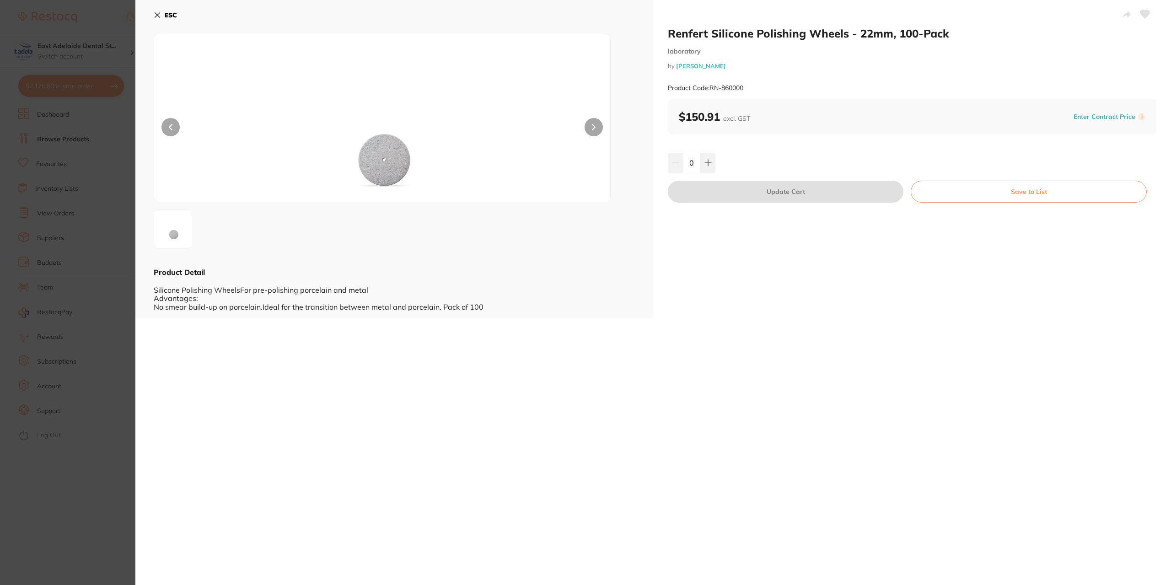 The width and height of the screenshot is (1171, 585). What do you see at coordinates (179, 272) in the screenshot?
I see `b: Product Detail` at bounding box center [179, 272].